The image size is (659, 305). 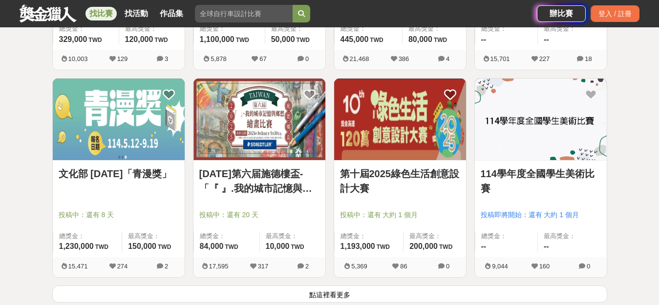 I want to click on span: 10,003, so click(x=78, y=59).